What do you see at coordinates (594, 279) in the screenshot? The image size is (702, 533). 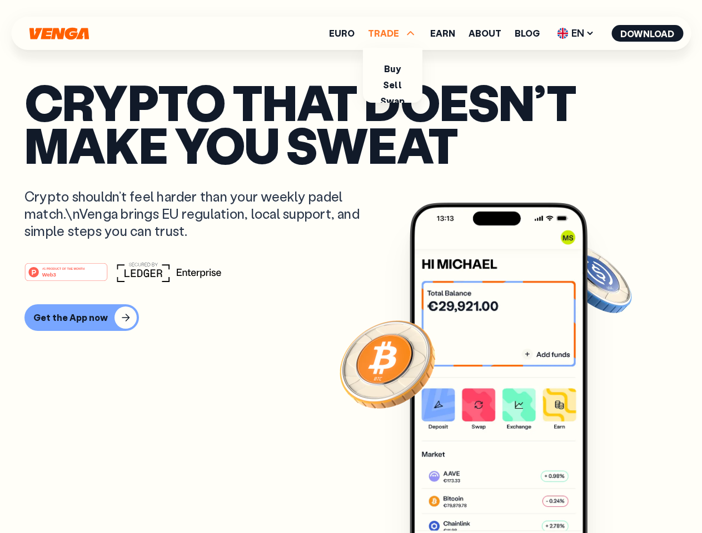 I see `img: USDC coin` at bounding box center [594, 279].